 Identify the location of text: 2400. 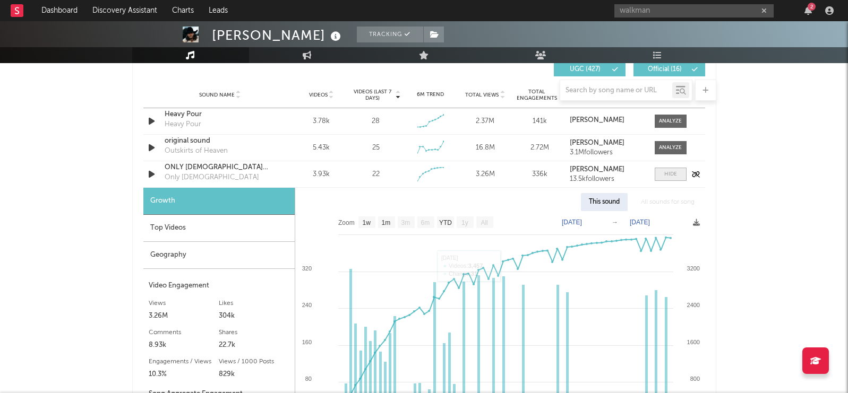
(693, 305).